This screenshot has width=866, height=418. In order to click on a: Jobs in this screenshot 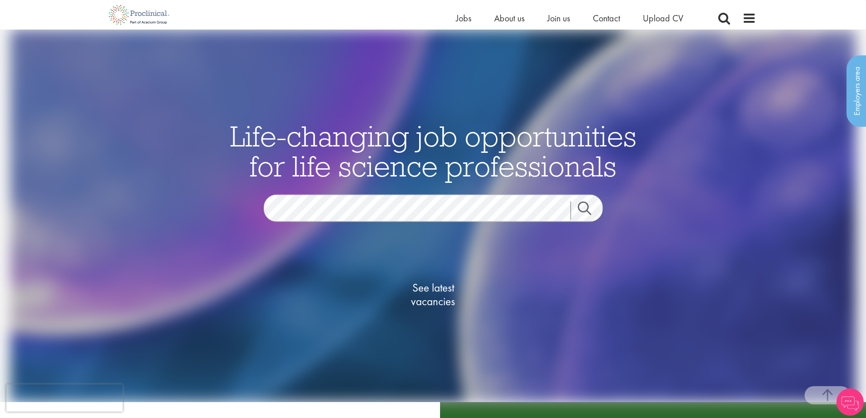, I will do `click(464, 18)`.